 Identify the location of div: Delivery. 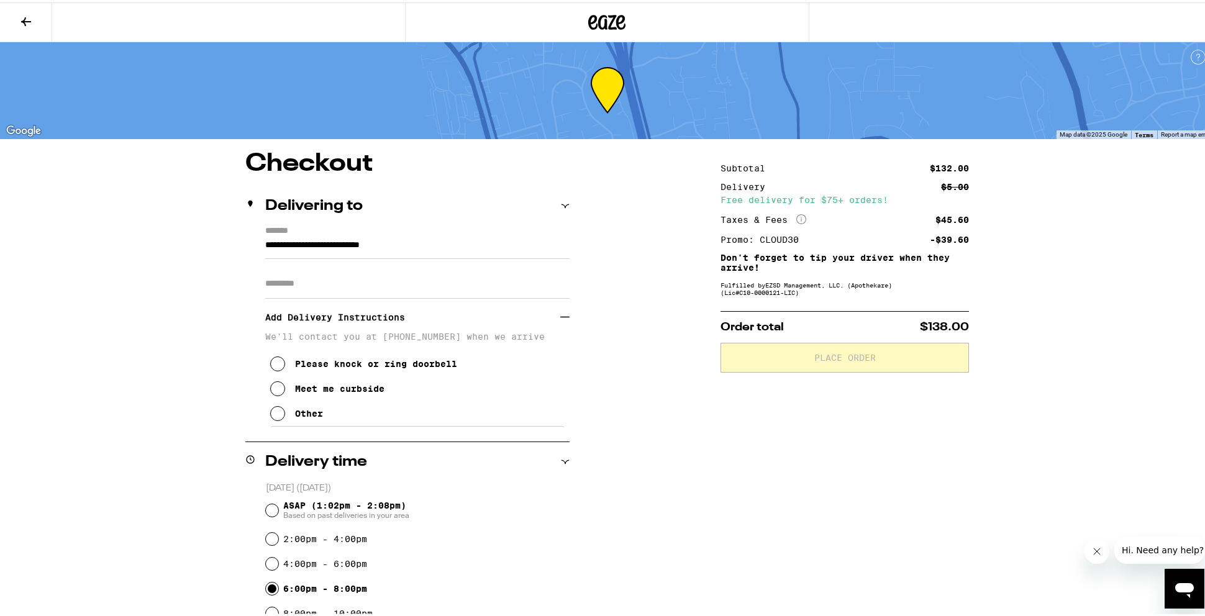
(747, 184).